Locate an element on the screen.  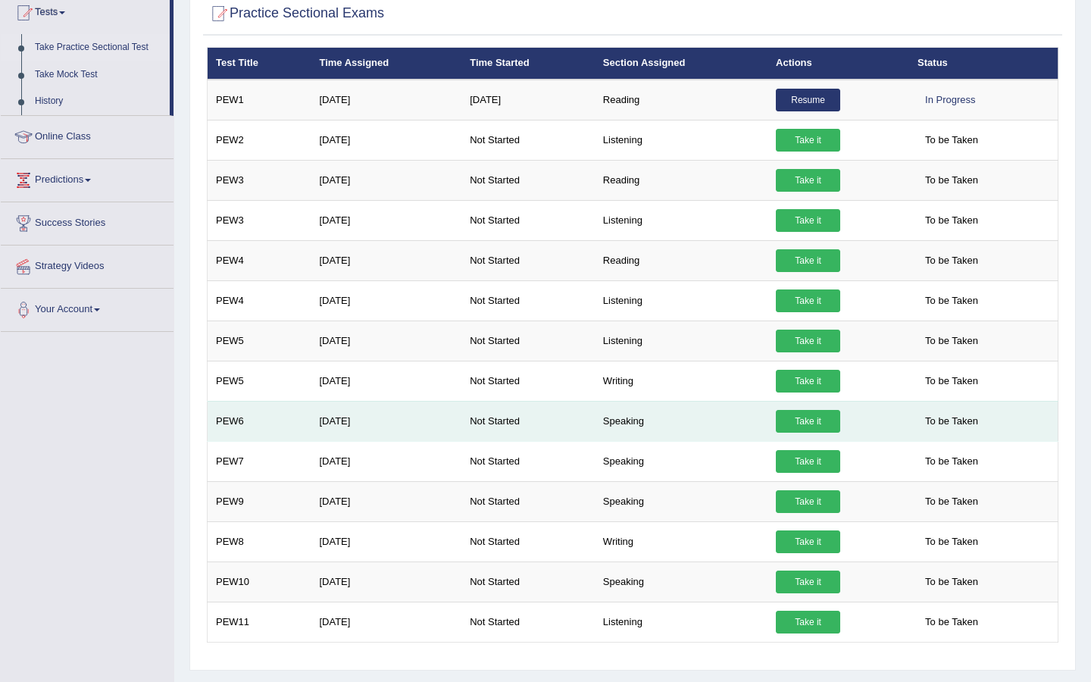
td: PEW9 is located at coordinates (259, 501).